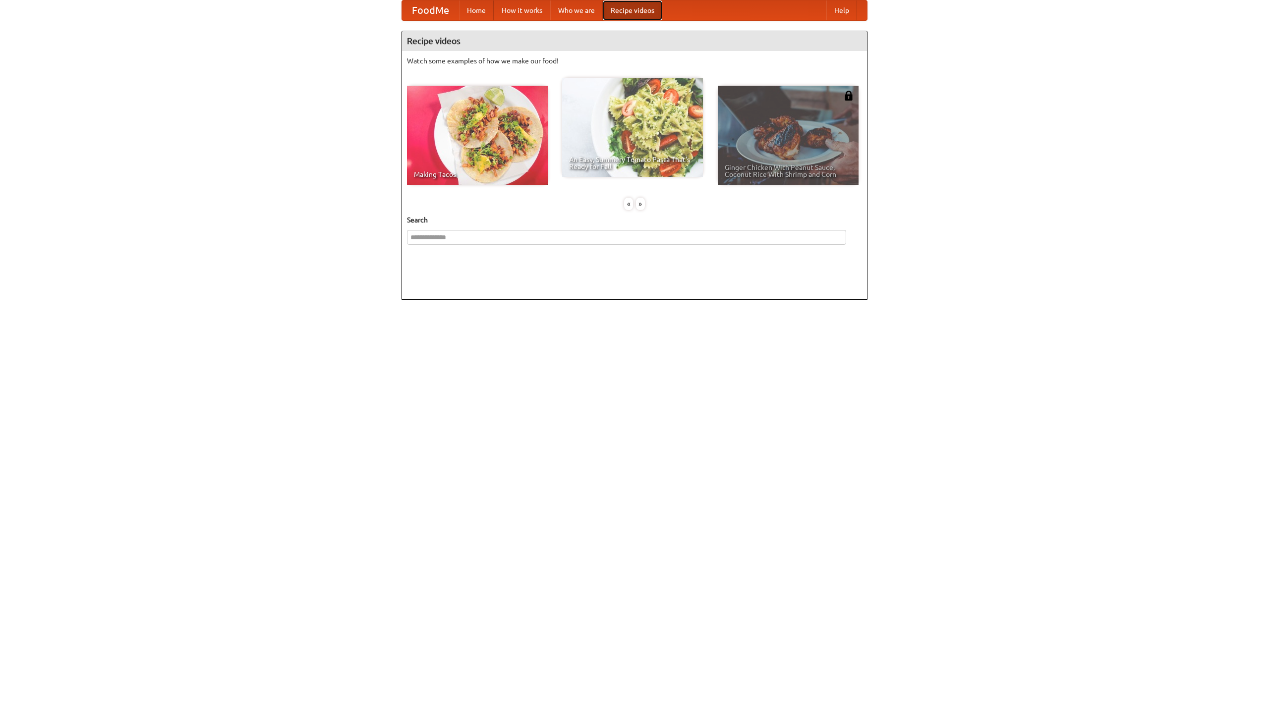 Image resolution: width=1269 pixels, height=701 pixels. I want to click on a: Who we are, so click(576, 10).